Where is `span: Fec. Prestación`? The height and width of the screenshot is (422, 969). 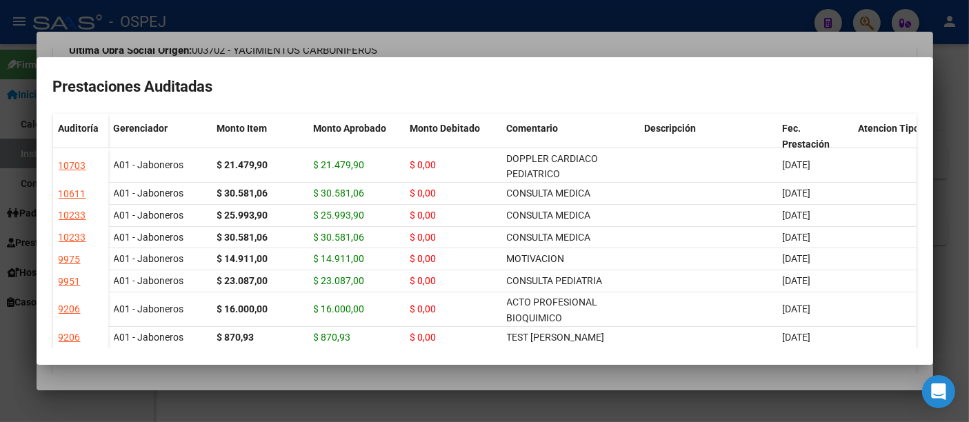
span: Fec. Prestación is located at coordinates (806, 136).